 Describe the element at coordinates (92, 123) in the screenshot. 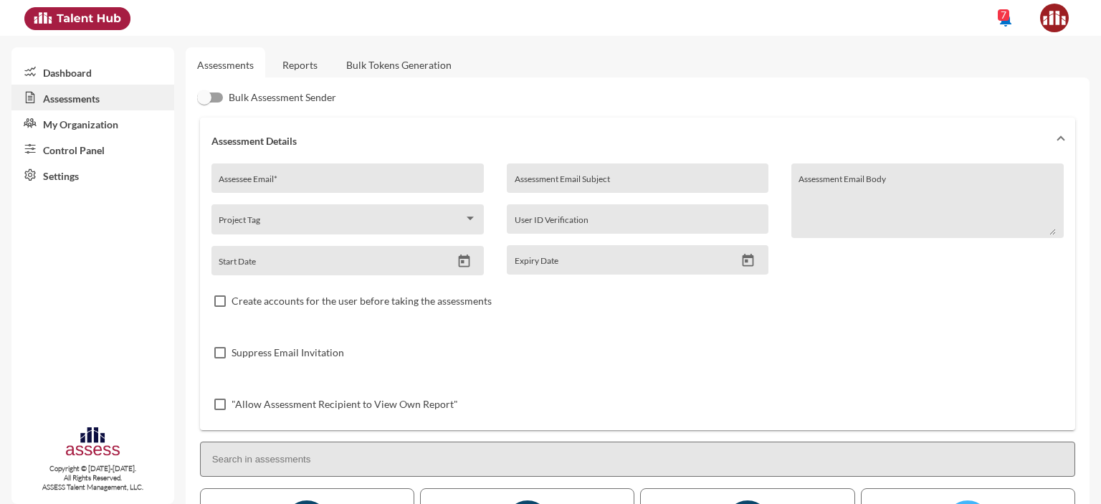

I see `a: My Organization` at that location.